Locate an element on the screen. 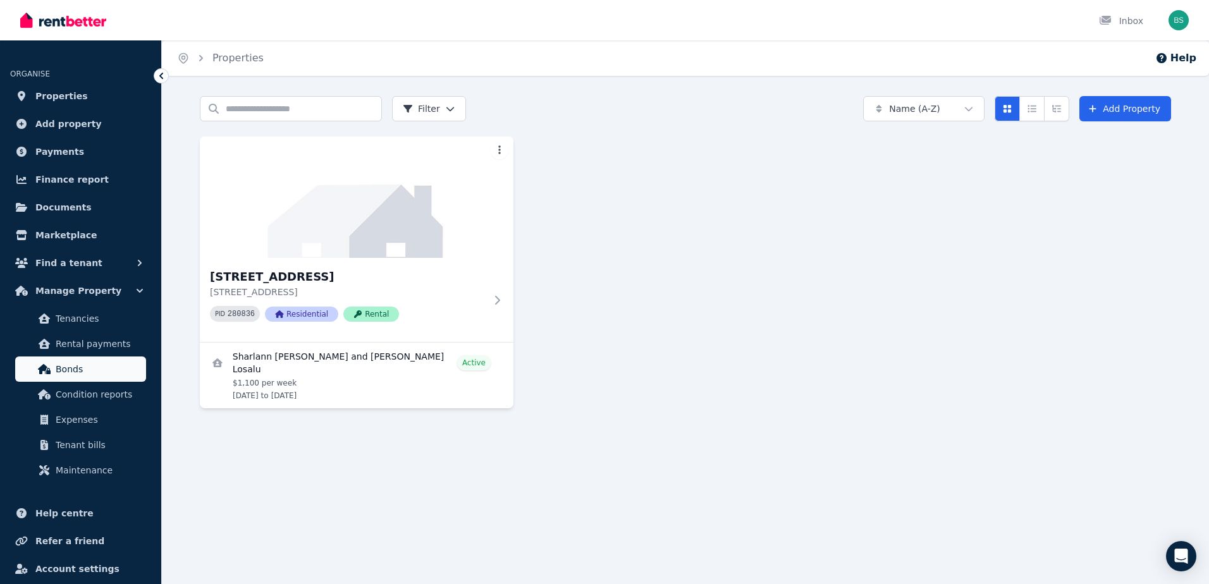  span: ORGANISE is located at coordinates (30, 74).